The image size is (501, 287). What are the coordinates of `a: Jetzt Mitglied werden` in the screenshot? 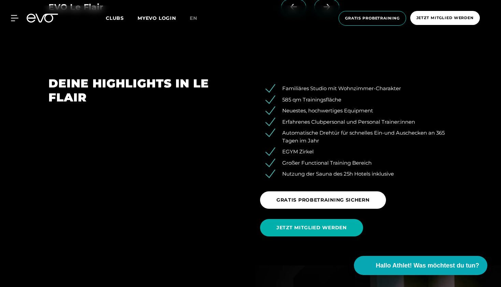 It's located at (445, 18).